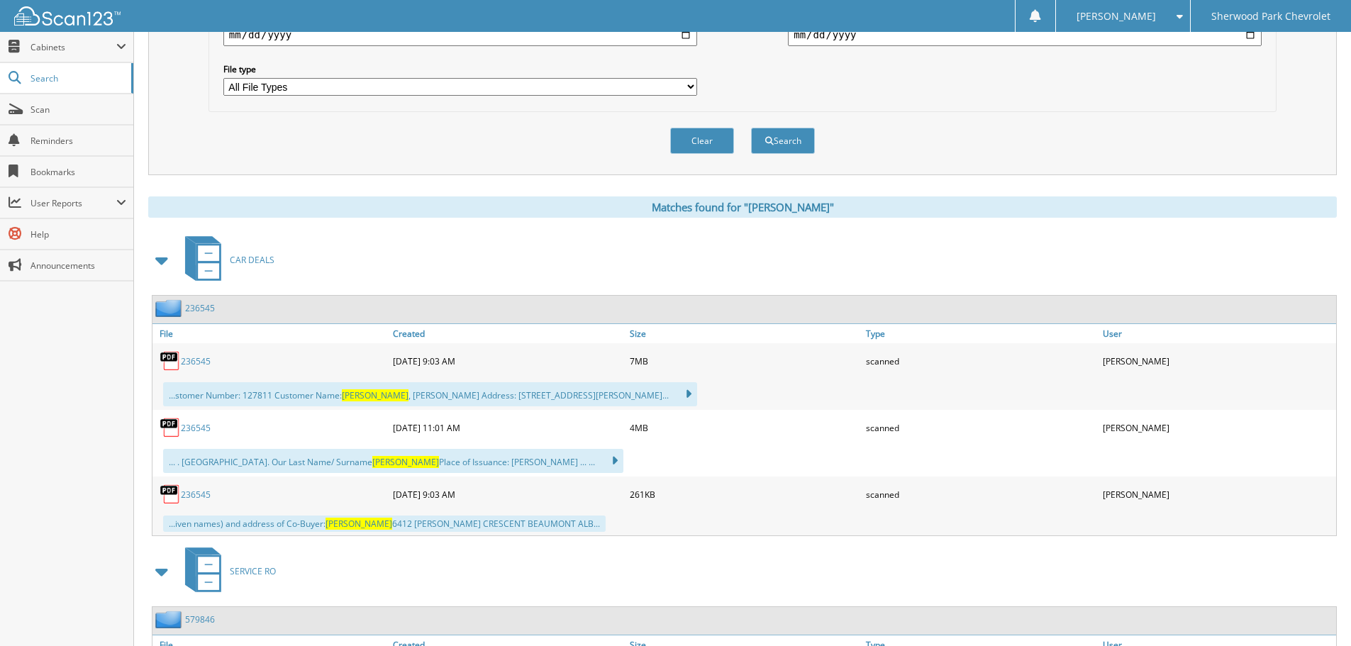 This screenshot has height=646, width=1351. I want to click on div: Chat Widget, so click(1315, 612).